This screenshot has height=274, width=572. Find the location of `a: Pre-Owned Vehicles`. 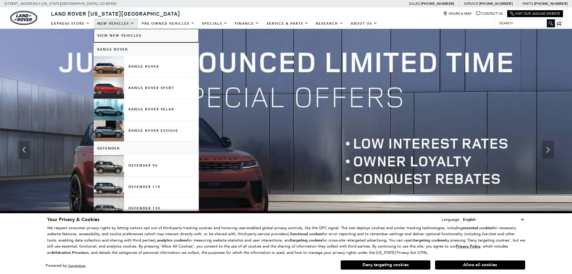

a: Pre-Owned Vehicles is located at coordinates (168, 23).